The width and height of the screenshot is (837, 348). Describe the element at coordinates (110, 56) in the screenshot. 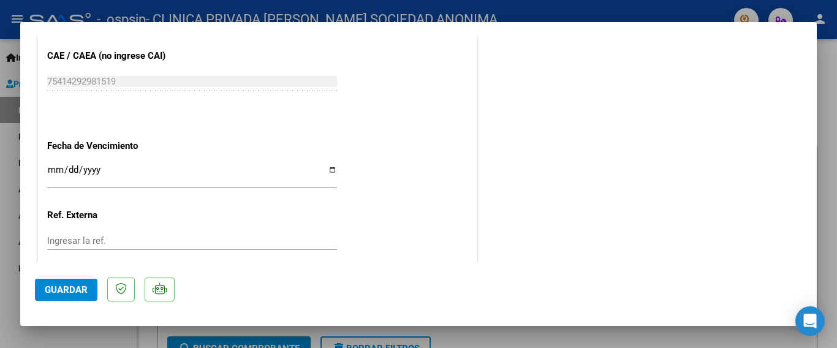

I see `p: CAE / CAEA (no ingrese CAI)` at that location.